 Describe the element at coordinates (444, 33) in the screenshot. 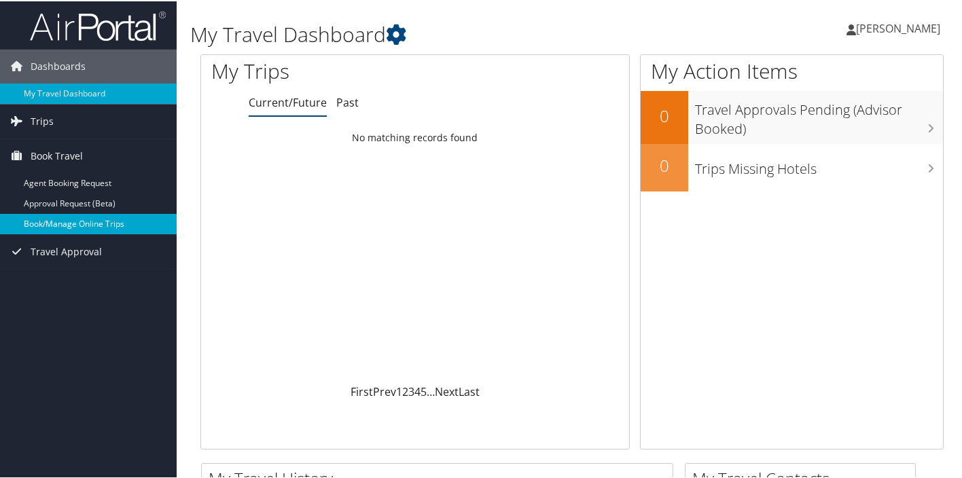

I see `h1: My Travel Dashboard` at that location.